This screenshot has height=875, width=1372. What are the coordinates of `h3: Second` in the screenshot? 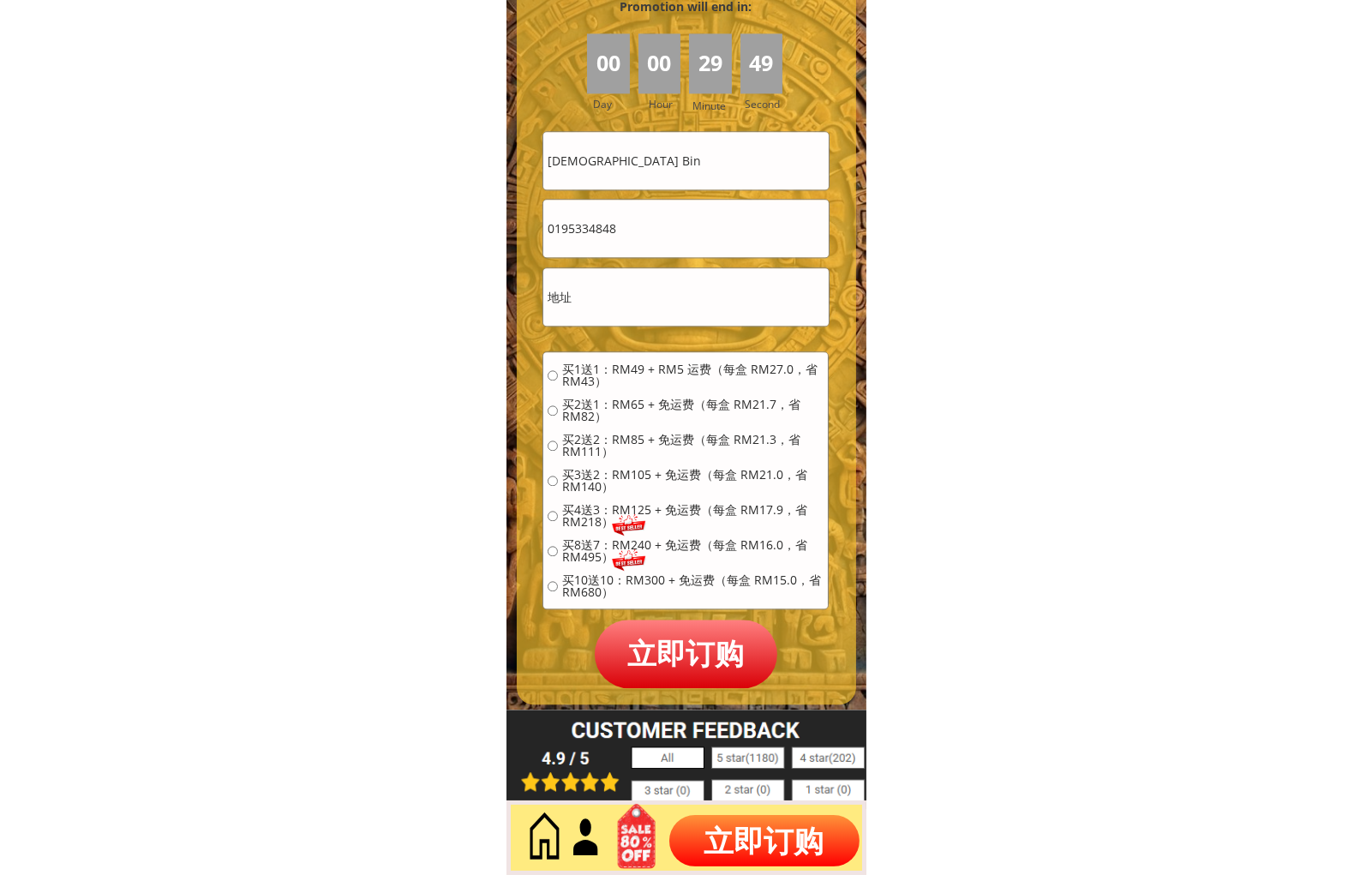 It's located at (766, 104).